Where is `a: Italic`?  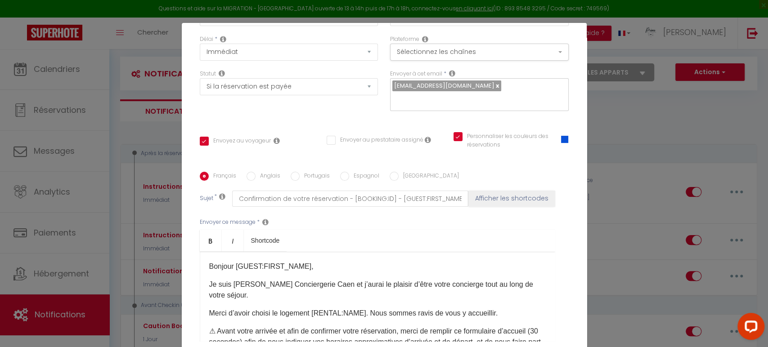 a: Italic is located at coordinates (233, 241).